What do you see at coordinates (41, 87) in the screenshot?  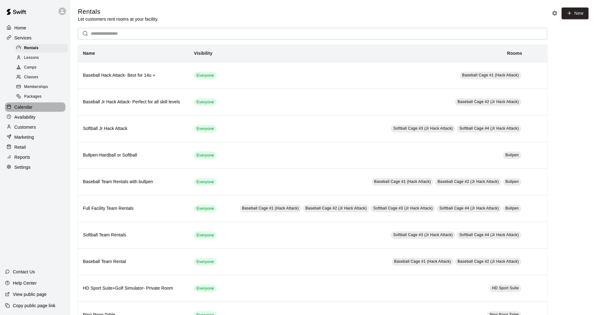 I see `div: Memberships` at bounding box center [41, 87].